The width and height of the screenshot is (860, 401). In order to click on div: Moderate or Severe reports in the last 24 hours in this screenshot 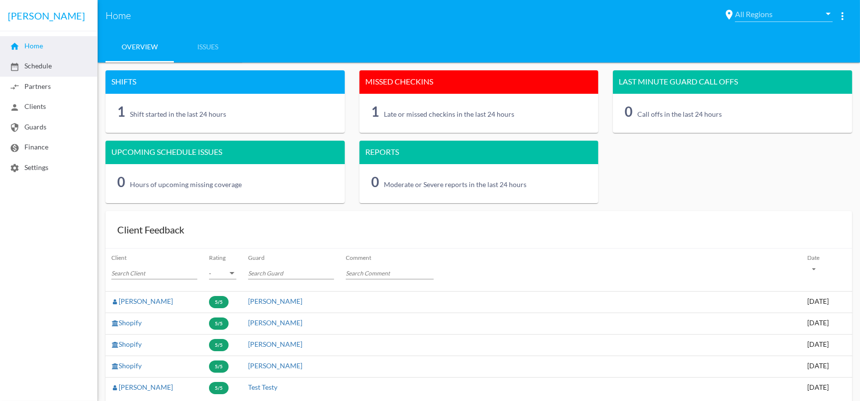, I will do `click(479, 182)`.